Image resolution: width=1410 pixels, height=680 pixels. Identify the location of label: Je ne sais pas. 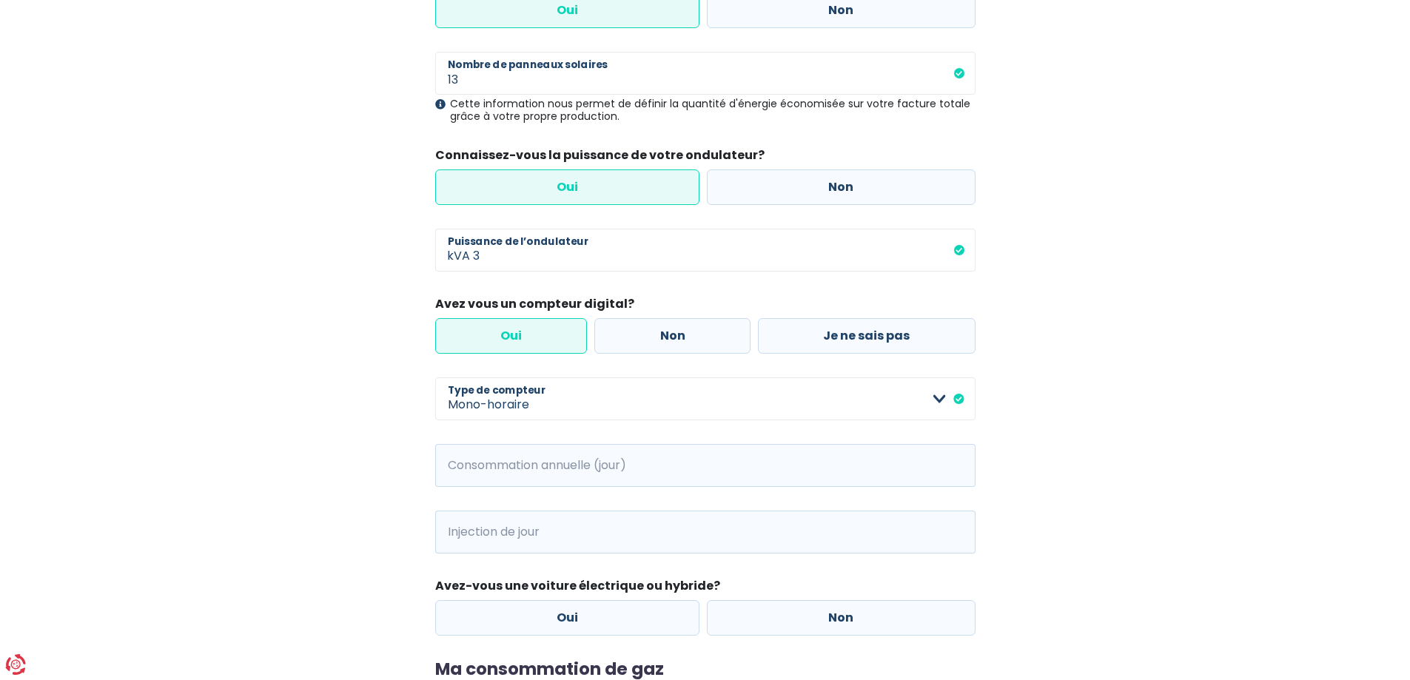
(866, 336).